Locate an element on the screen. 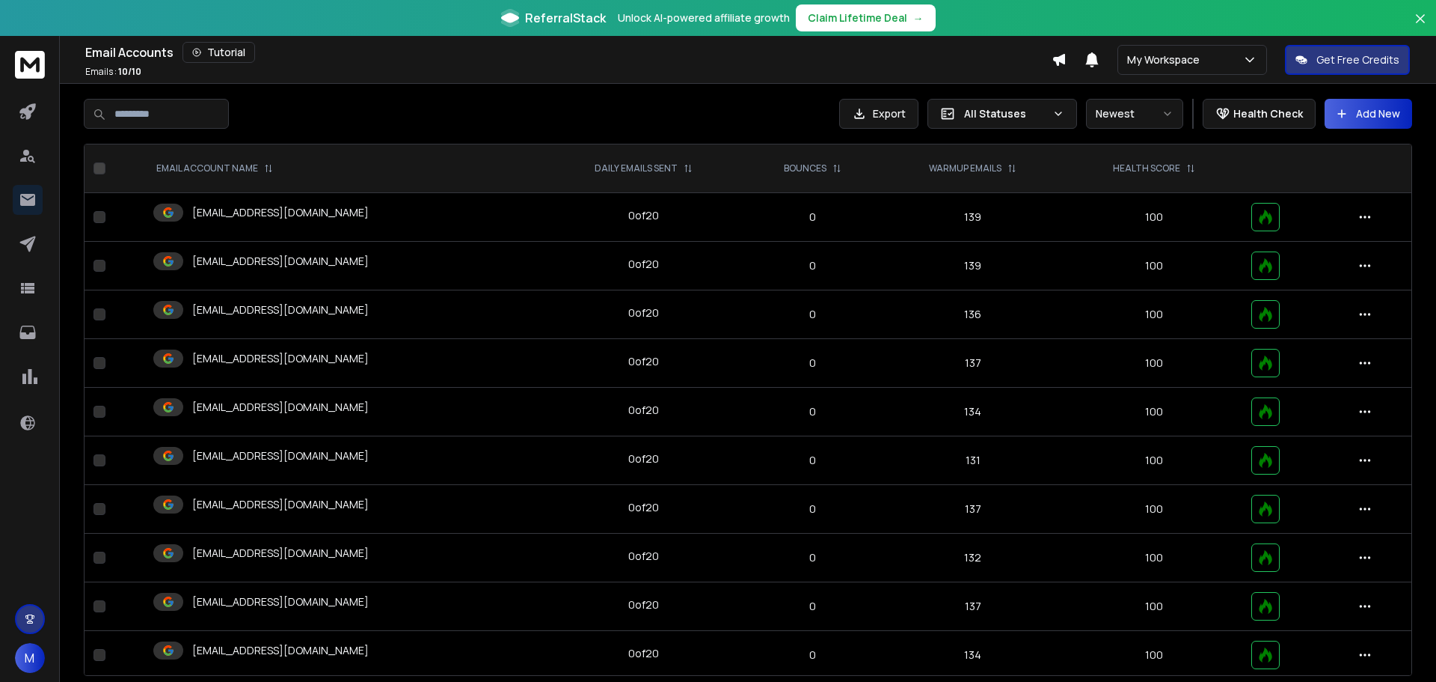 This screenshot has width=1436, height=682. p: Unlock AI-powered affiliate growth is located at coordinates (704, 18).